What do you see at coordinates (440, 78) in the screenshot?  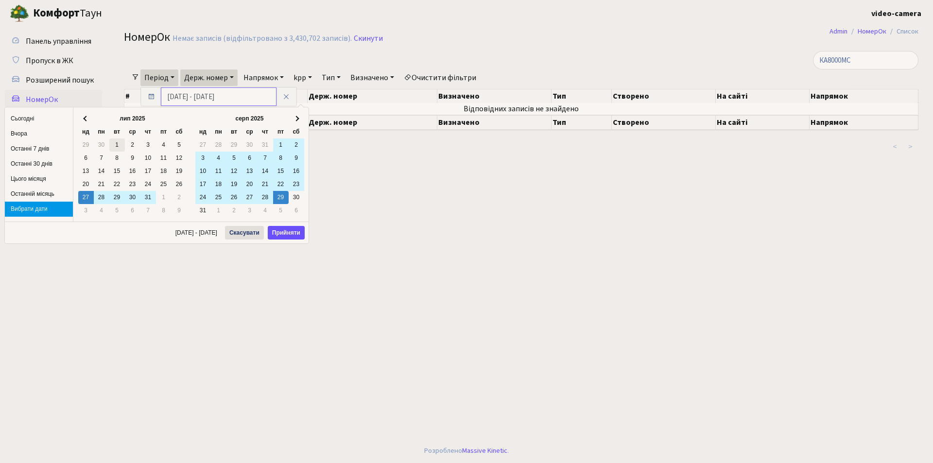 I see `a: Очистити фільтри` at bounding box center [440, 78].